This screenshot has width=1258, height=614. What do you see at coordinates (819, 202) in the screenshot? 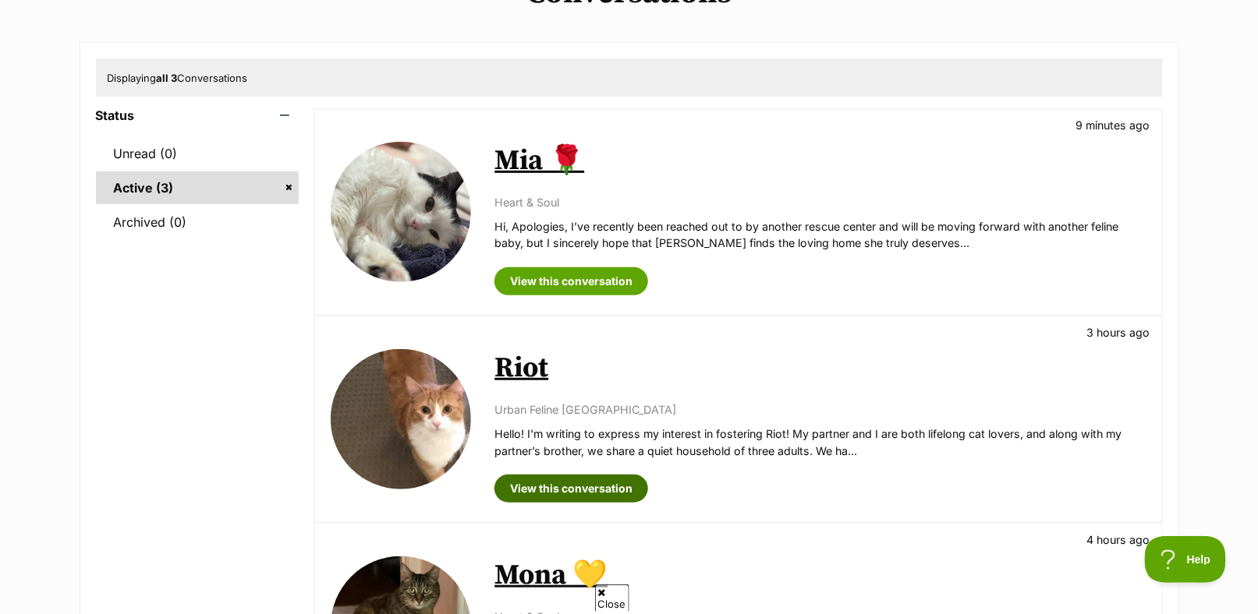
I see `p: Heart & Soul` at bounding box center [819, 202].